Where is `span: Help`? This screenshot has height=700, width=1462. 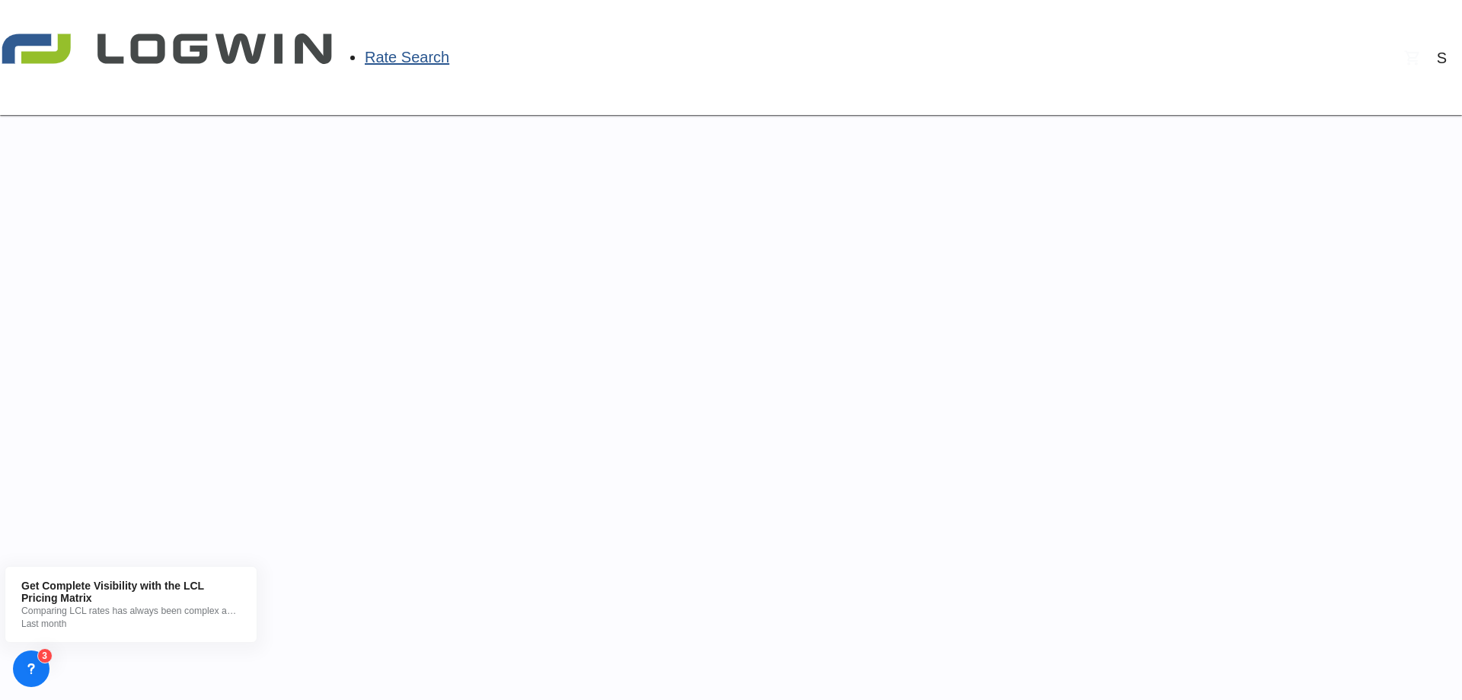 span: Help is located at coordinates (1379, 57).